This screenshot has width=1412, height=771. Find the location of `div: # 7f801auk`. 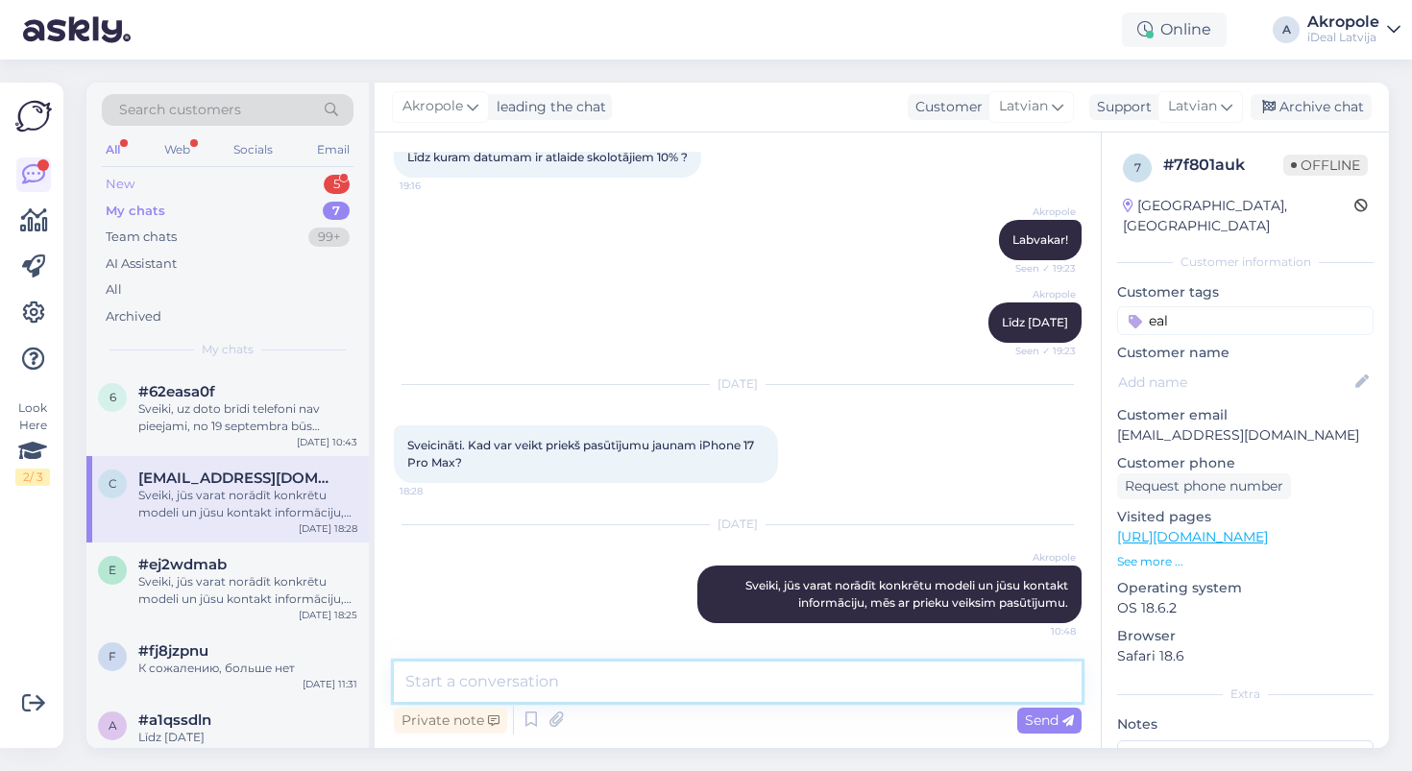

div: # 7f801auk is located at coordinates (1222, 165).